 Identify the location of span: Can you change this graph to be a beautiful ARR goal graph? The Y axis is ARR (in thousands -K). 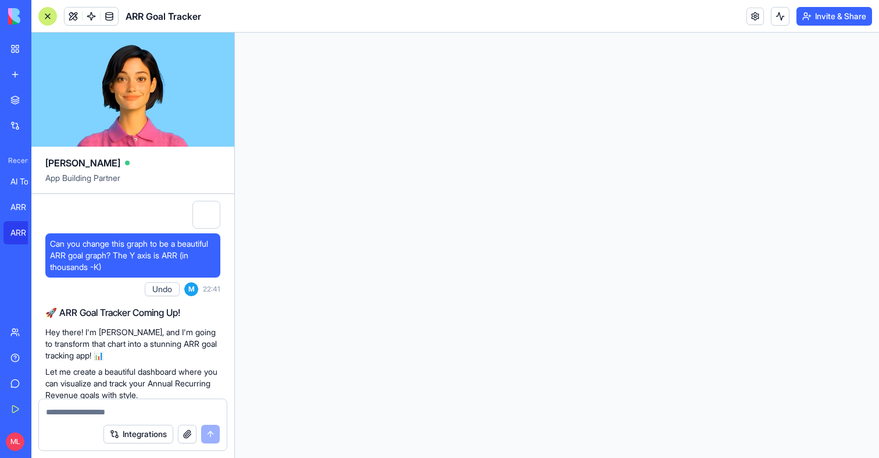
(133, 255).